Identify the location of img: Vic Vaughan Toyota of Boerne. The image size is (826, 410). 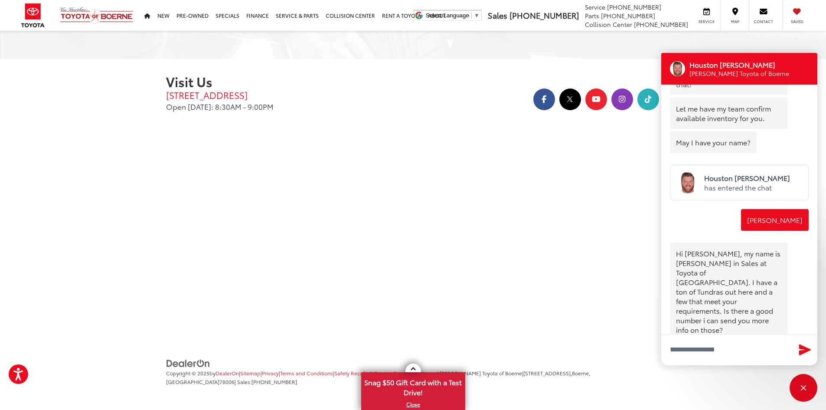
(97, 15).